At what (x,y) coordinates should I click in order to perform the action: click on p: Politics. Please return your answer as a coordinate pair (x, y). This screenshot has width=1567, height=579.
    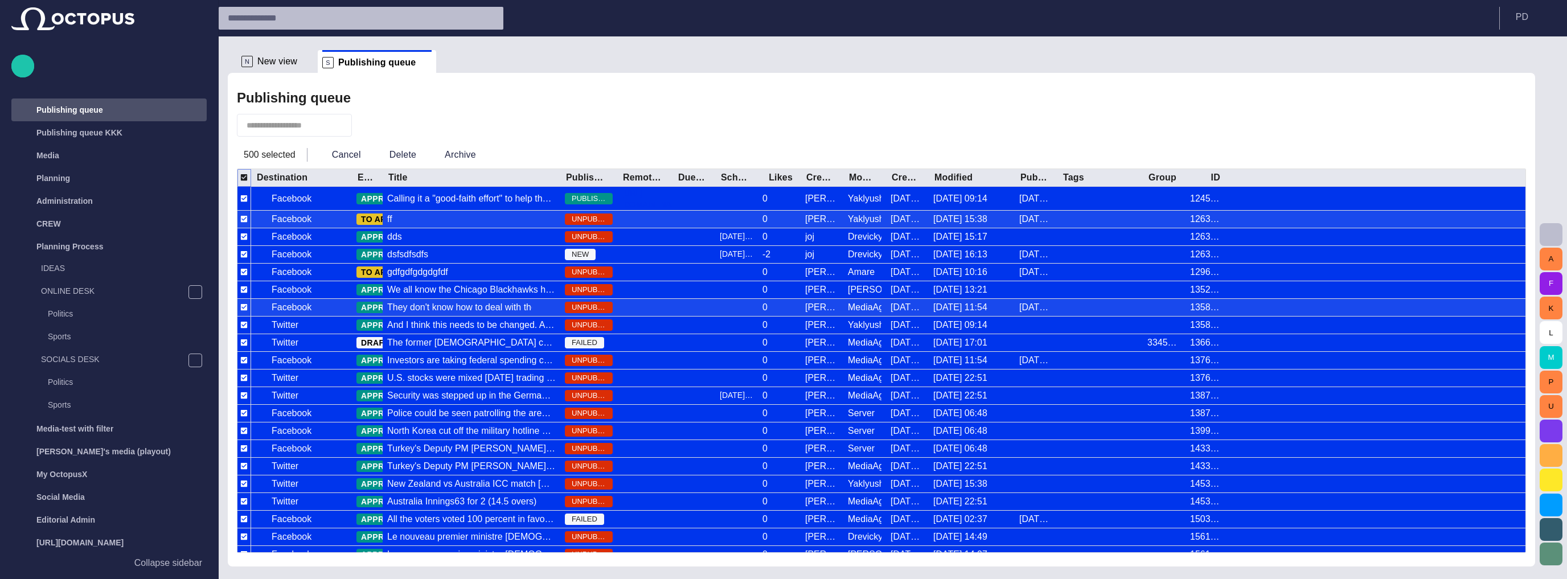
    Looking at the image, I should click on (127, 382).